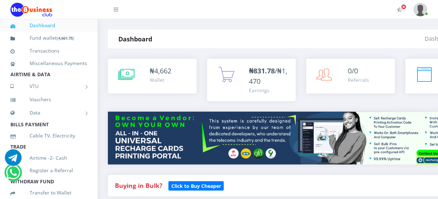 The height and width of the screenshot is (199, 438). What do you see at coordinates (359, 80) in the screenshot?
I see `div: Referrals` at bounding box center [359, 80].